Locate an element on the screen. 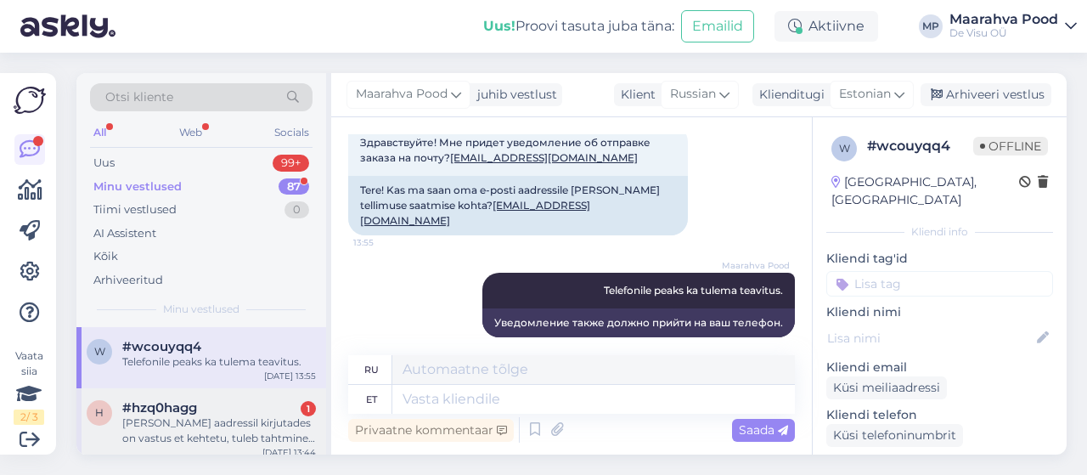  p: Kliendi nimi is located at coordinates (939, 312).